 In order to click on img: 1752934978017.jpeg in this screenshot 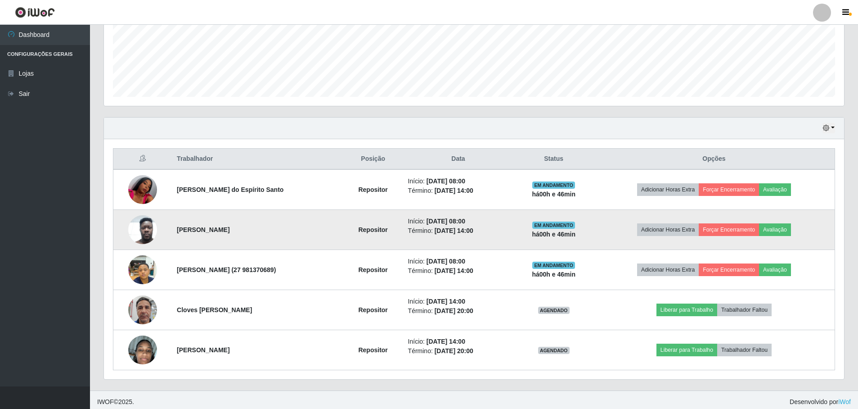, I will do `click(143, 309)`.